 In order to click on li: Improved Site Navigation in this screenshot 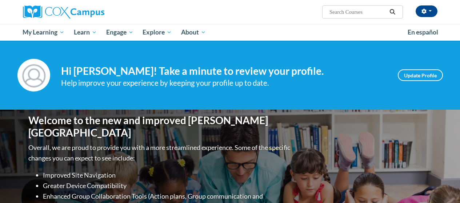, I will do `click(167, 175)`.